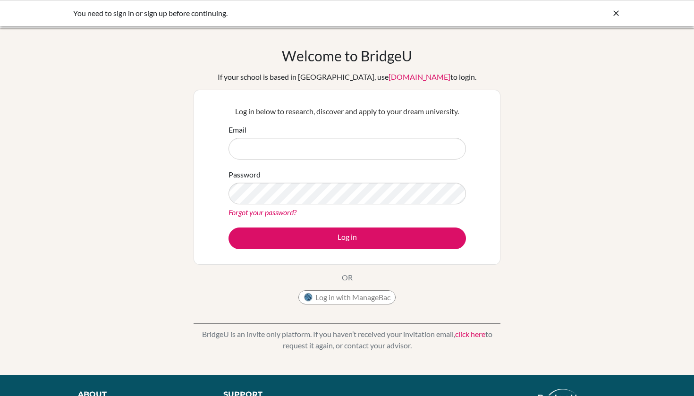  I want to click on a: click here, so click(470, 334).